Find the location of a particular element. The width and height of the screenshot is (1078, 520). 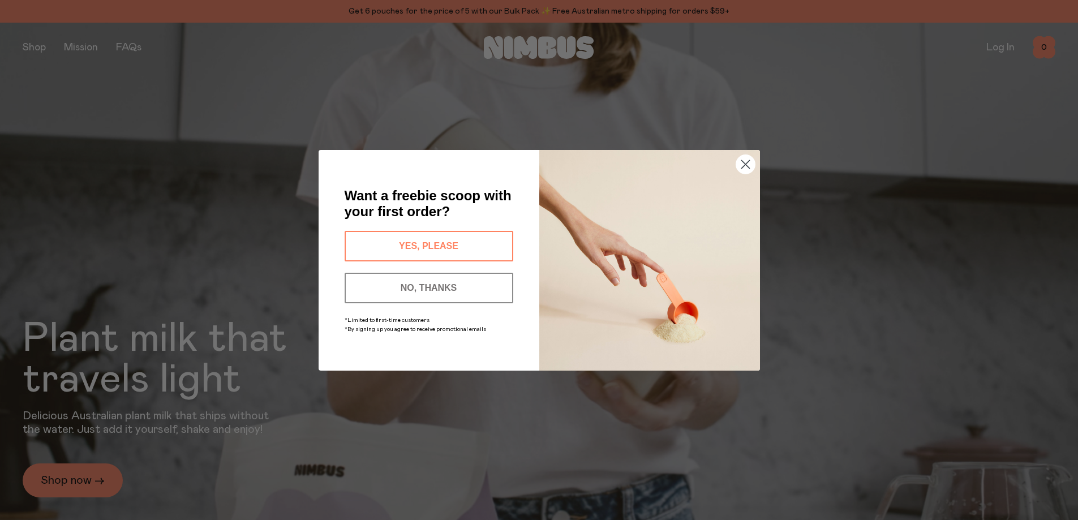

button: YES, PLEASE is located at coordinates (429, 246).